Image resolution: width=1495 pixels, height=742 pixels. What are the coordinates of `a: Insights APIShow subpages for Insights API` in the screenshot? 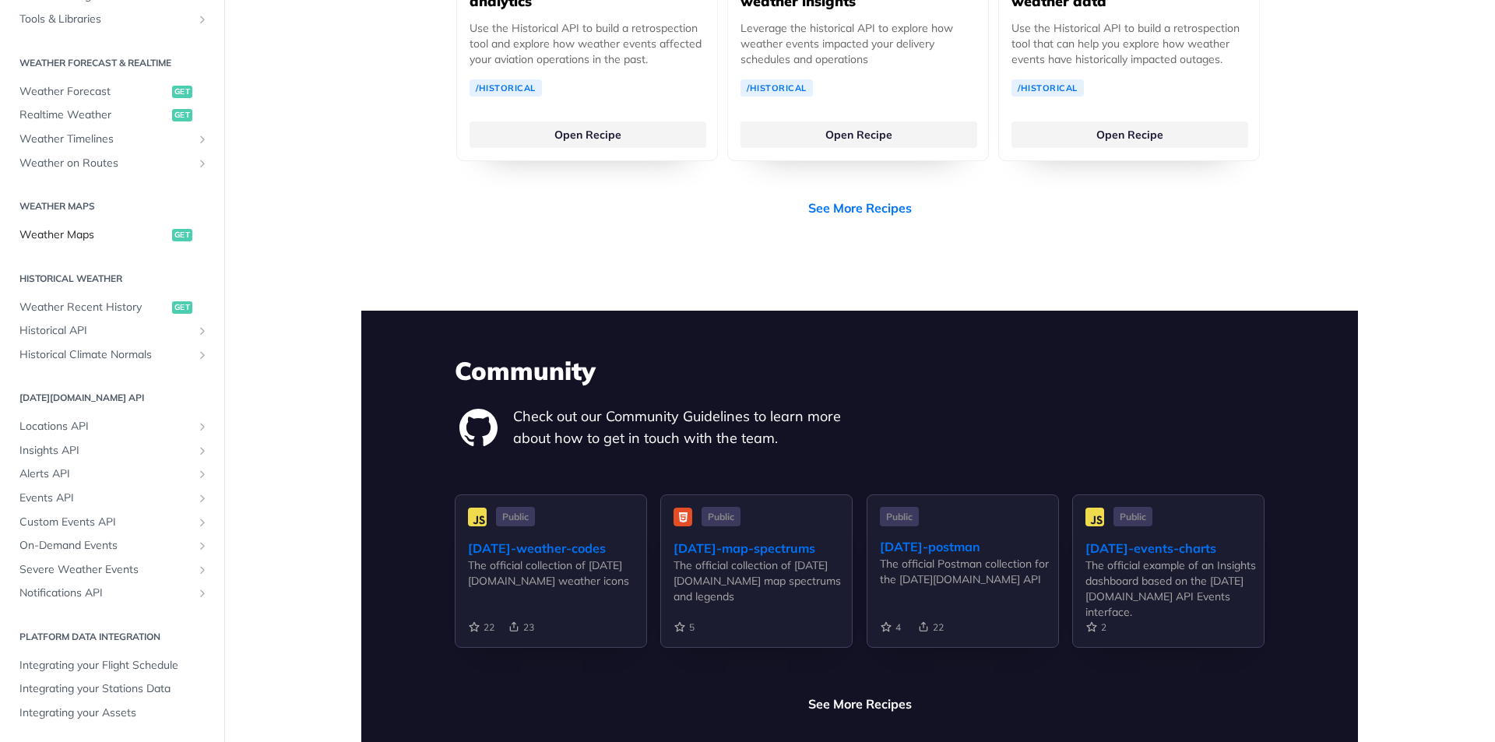 It's located at (112, 451).